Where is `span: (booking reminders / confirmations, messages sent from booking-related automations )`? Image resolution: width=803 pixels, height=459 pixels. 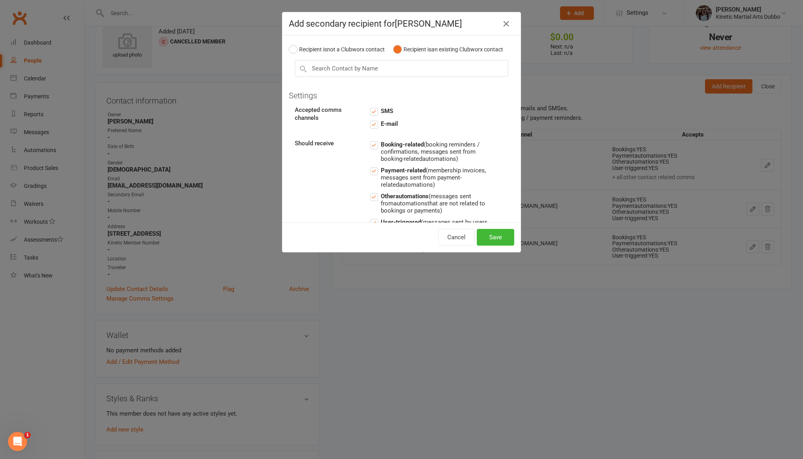 span: (booking reminders / confirmations, messages sent from booking-related automations ) is located at coordinates (435, 151).